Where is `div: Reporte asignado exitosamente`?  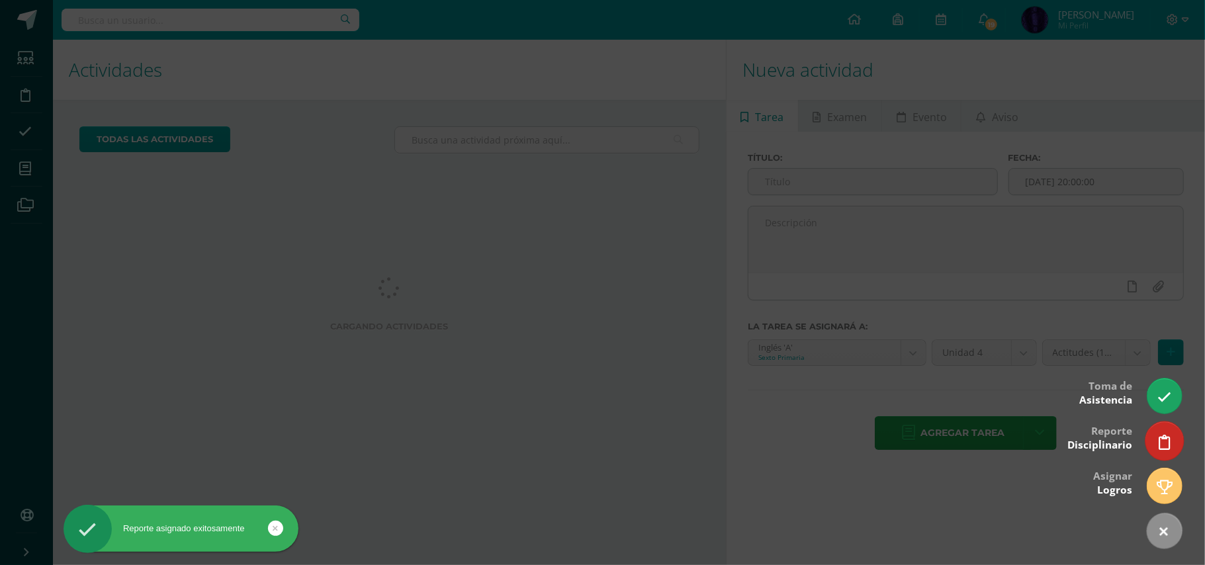 div: Reporte asignado exitosamente is located at coordinates (181, 529).